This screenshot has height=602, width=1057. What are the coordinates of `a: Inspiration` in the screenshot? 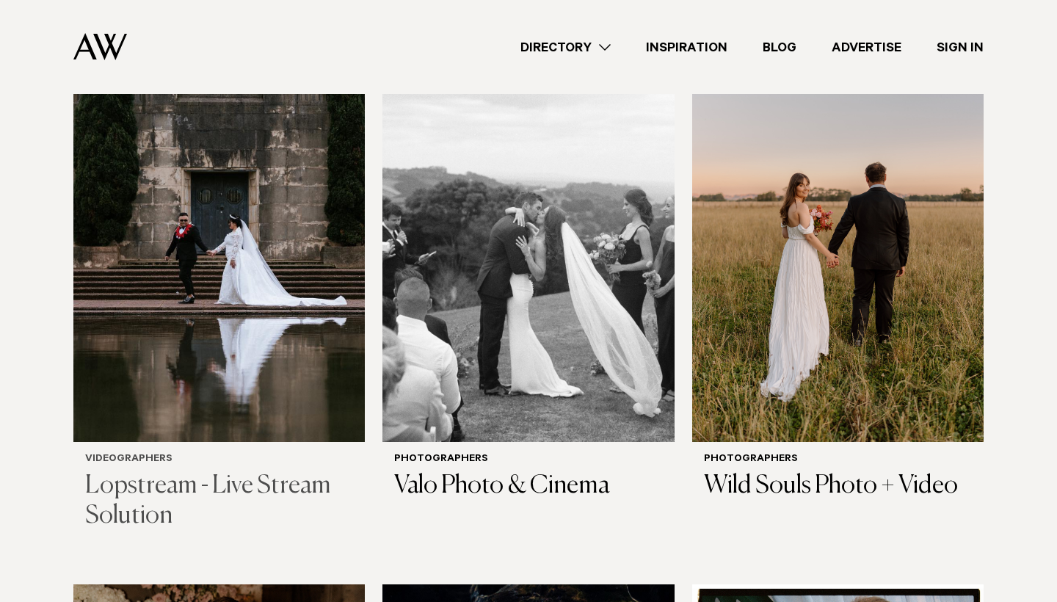 It's located at (686, 47).